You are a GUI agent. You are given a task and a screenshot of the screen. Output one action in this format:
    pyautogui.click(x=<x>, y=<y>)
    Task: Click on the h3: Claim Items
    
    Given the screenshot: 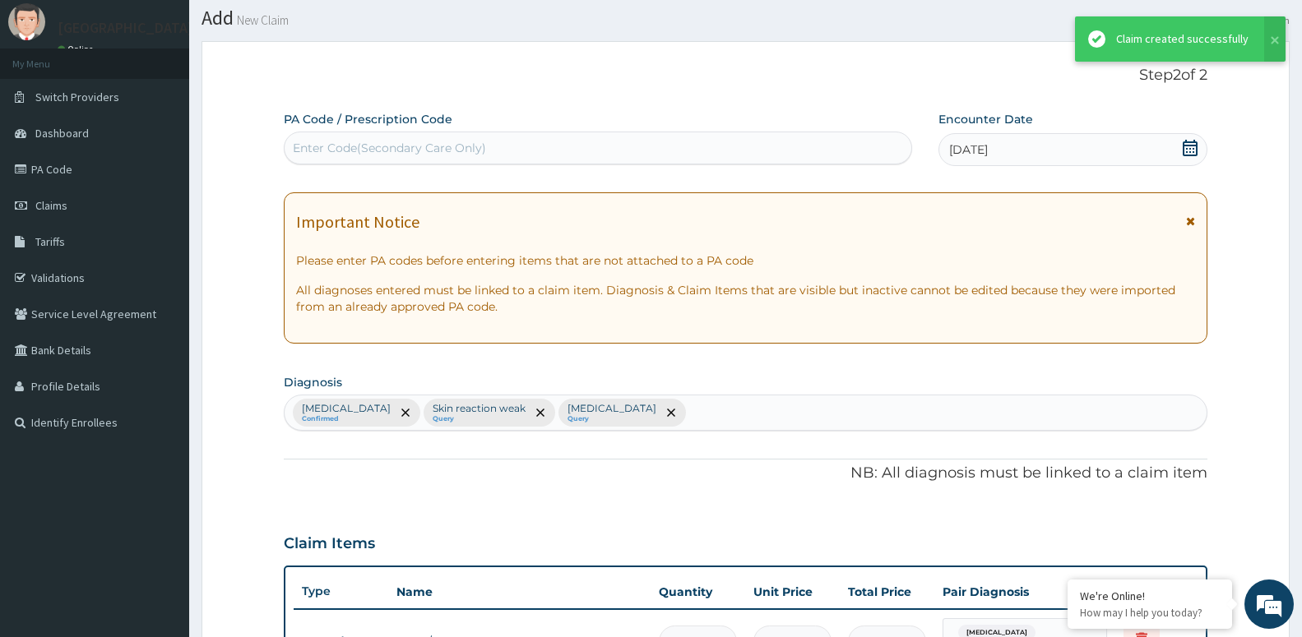 What is the action you would take?
    pyautogui.click(x=329, y=544)
    